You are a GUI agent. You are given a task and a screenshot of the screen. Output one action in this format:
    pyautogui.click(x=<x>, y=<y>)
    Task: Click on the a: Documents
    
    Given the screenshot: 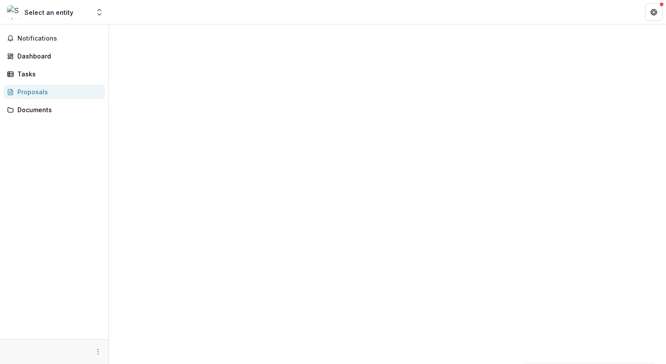 What is the action you would take?
    pyautogui.click(x=54, y=109)
    